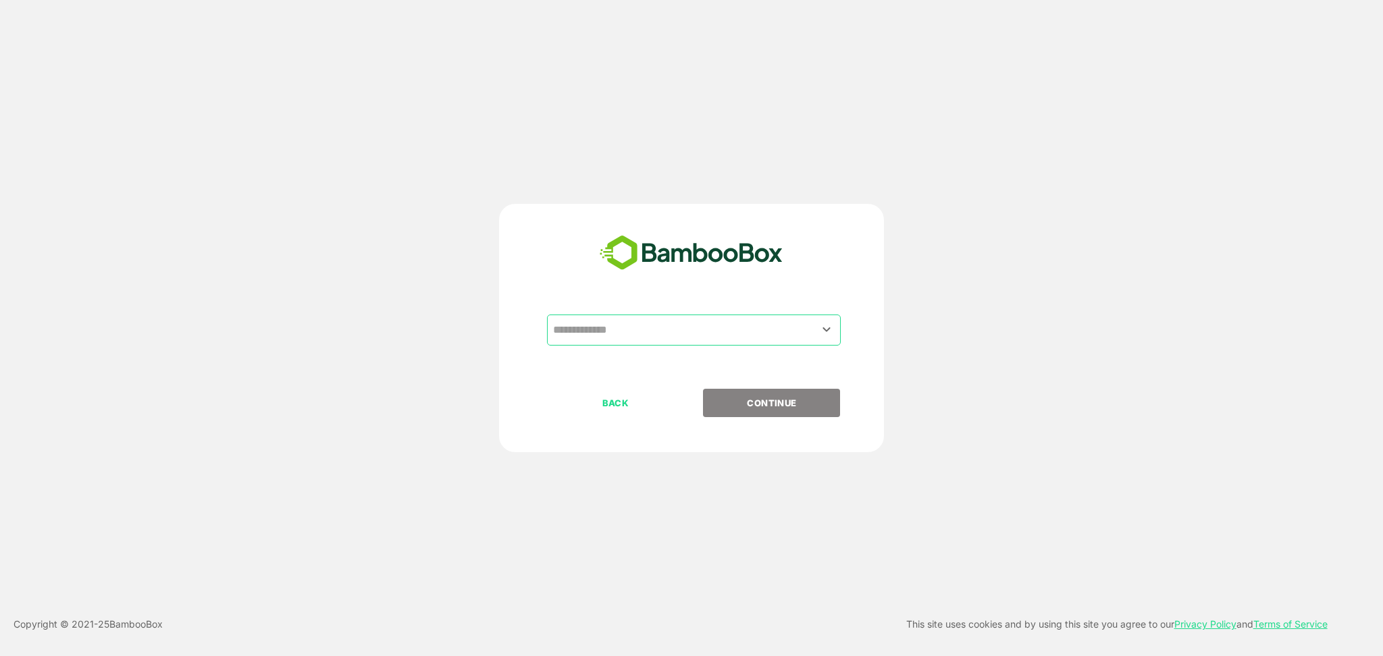 The width and height of the screenshot is (1383, 656). What do you see at coordinates (1205, 624) in the screenshot?
I see `a: Privacy Policy` at bounding box center [1205, 624].